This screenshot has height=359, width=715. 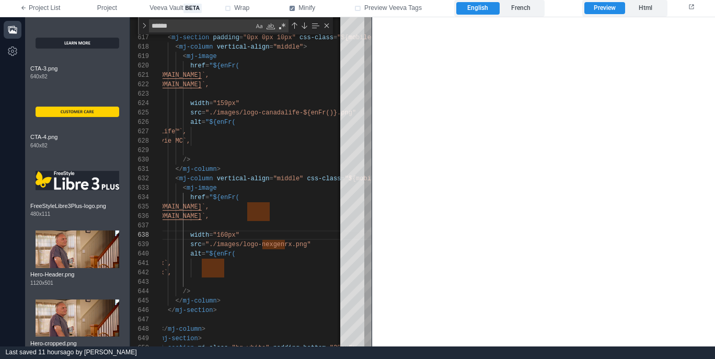 I want to click on div: 643, so click(x=140, y=282).